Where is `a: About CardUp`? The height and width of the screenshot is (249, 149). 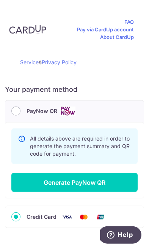
a: About CardUp is located at coordinates (116, 37).